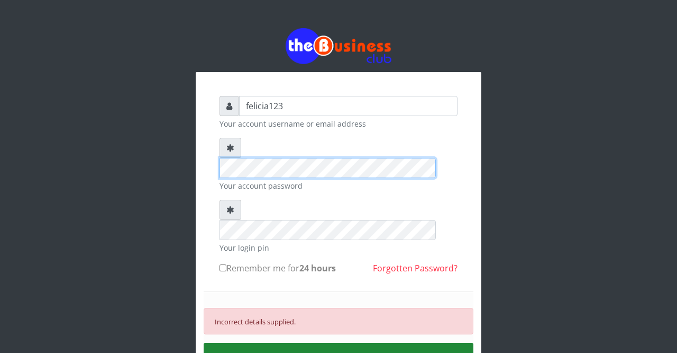 The height and width of the screenshot is (353, 677). I want to click on input: Username or email address, so click(348, 106).